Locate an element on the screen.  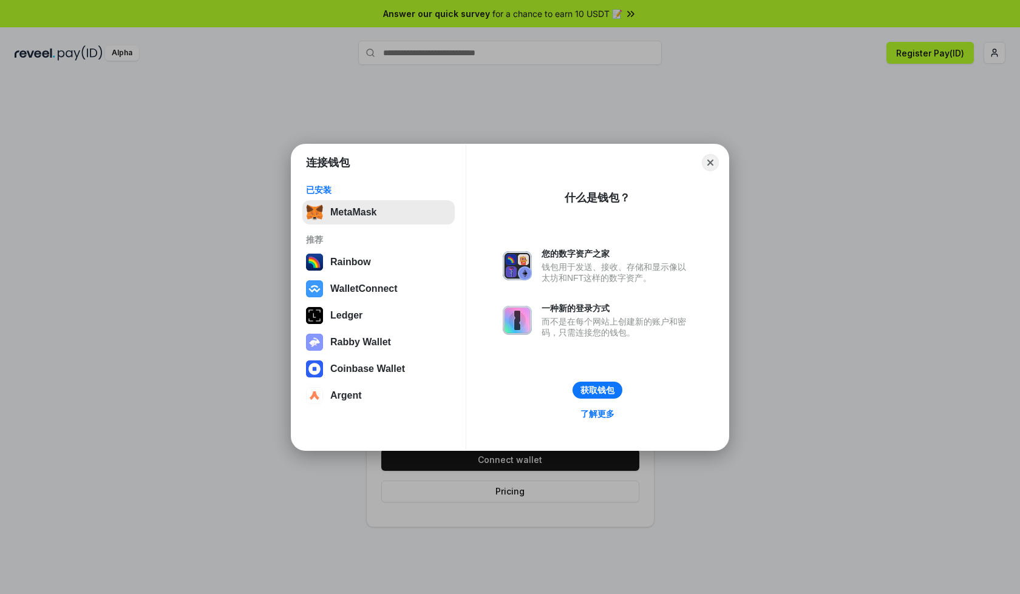
img: svg+xml,%3Csvg%20fill%3D%22none%22%20height%3D%2233%22%20viewBox%3D%220%200%2035%2033%22%20width%... is located at coordinates (314, 212).